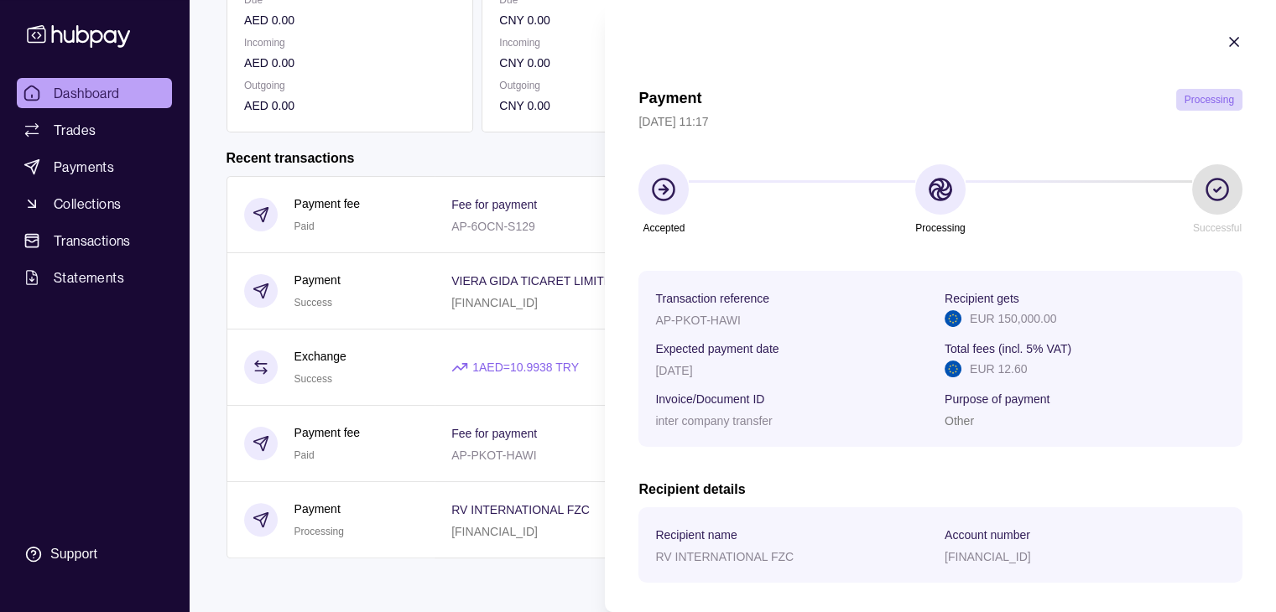 The image size is (1276, 612). Describe the element at coordinates (724, 557) in the screenshot. I see `p: RV INTERNATIONAL FZC` at that location.